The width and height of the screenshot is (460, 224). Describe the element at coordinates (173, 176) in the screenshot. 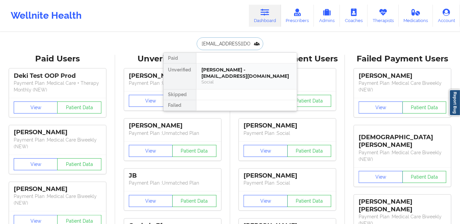

I see `div: JB` at that location.